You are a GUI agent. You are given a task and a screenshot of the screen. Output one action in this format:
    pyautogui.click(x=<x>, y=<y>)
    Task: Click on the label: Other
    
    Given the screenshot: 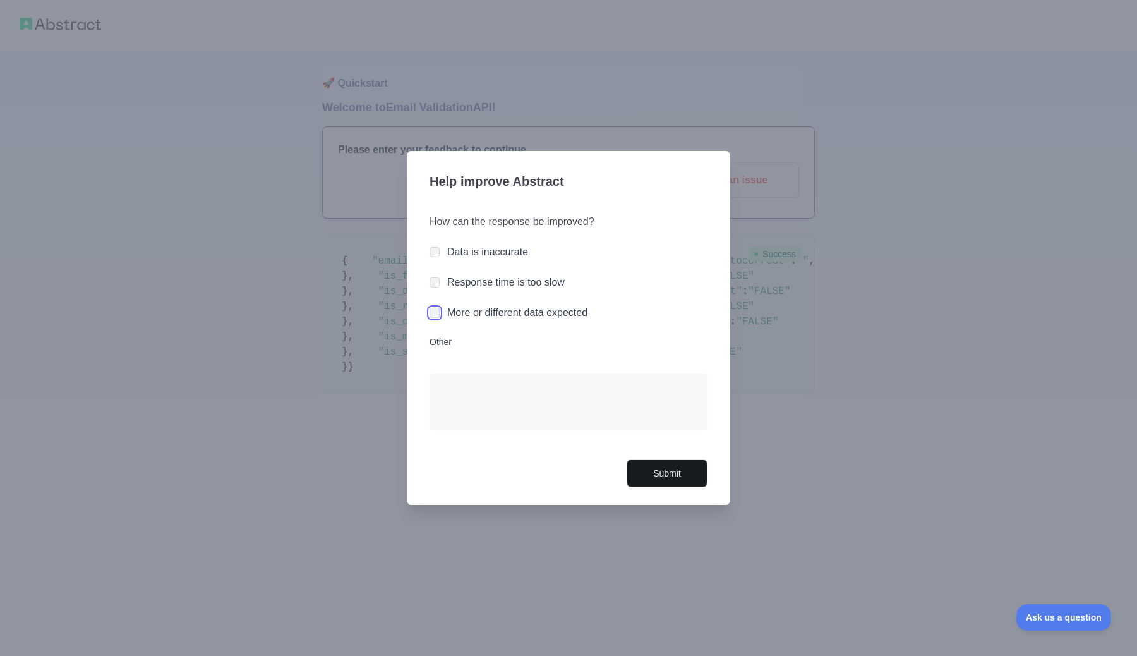 What is the action you would take?
    pyautogui.click(x=568, y=342)
    